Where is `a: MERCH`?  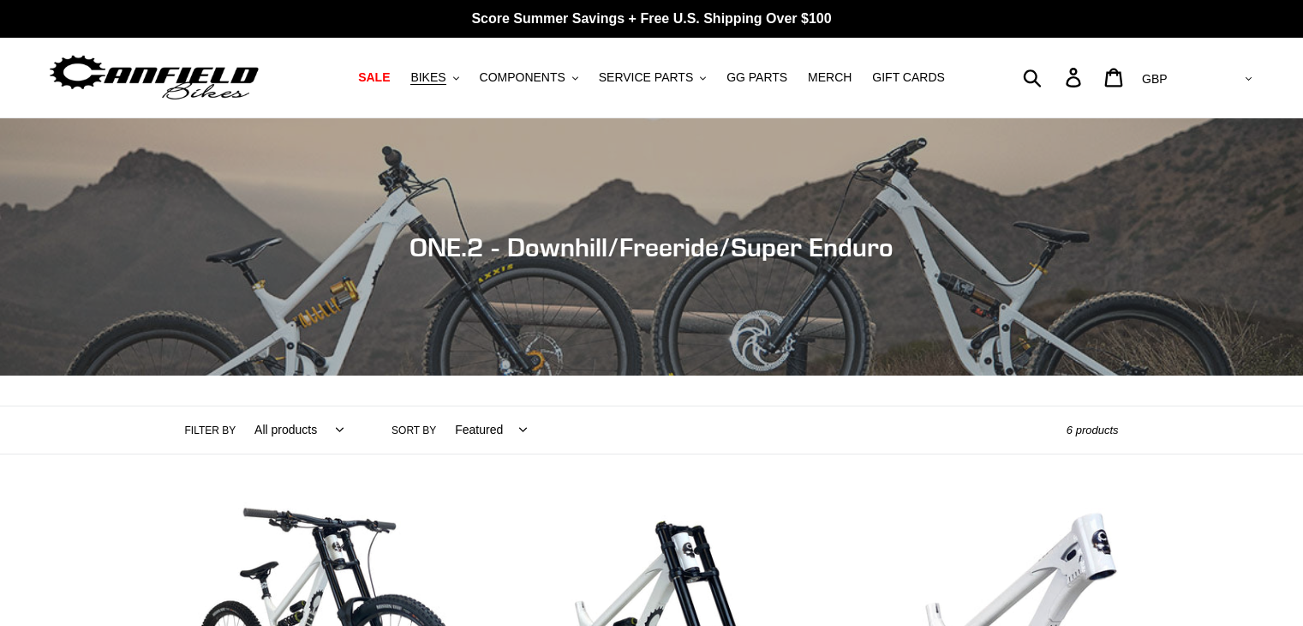 a: MERCH is located at coordinates (829, 77).